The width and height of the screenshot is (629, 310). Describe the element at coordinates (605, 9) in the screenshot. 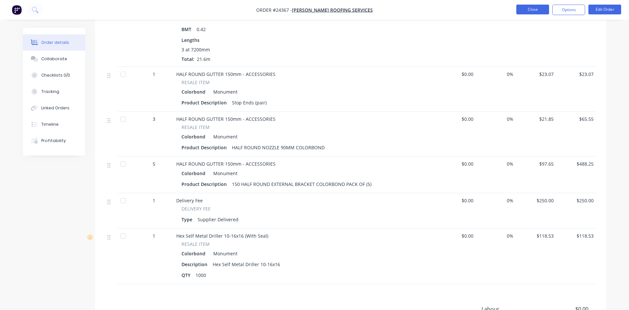

I see `button: Edit Order` at that location.